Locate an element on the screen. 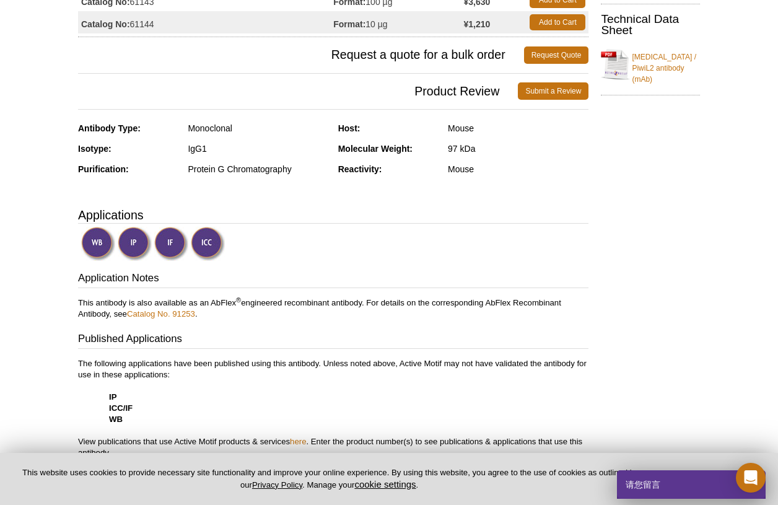  td: 61144 is located at coordinates (206, 22).